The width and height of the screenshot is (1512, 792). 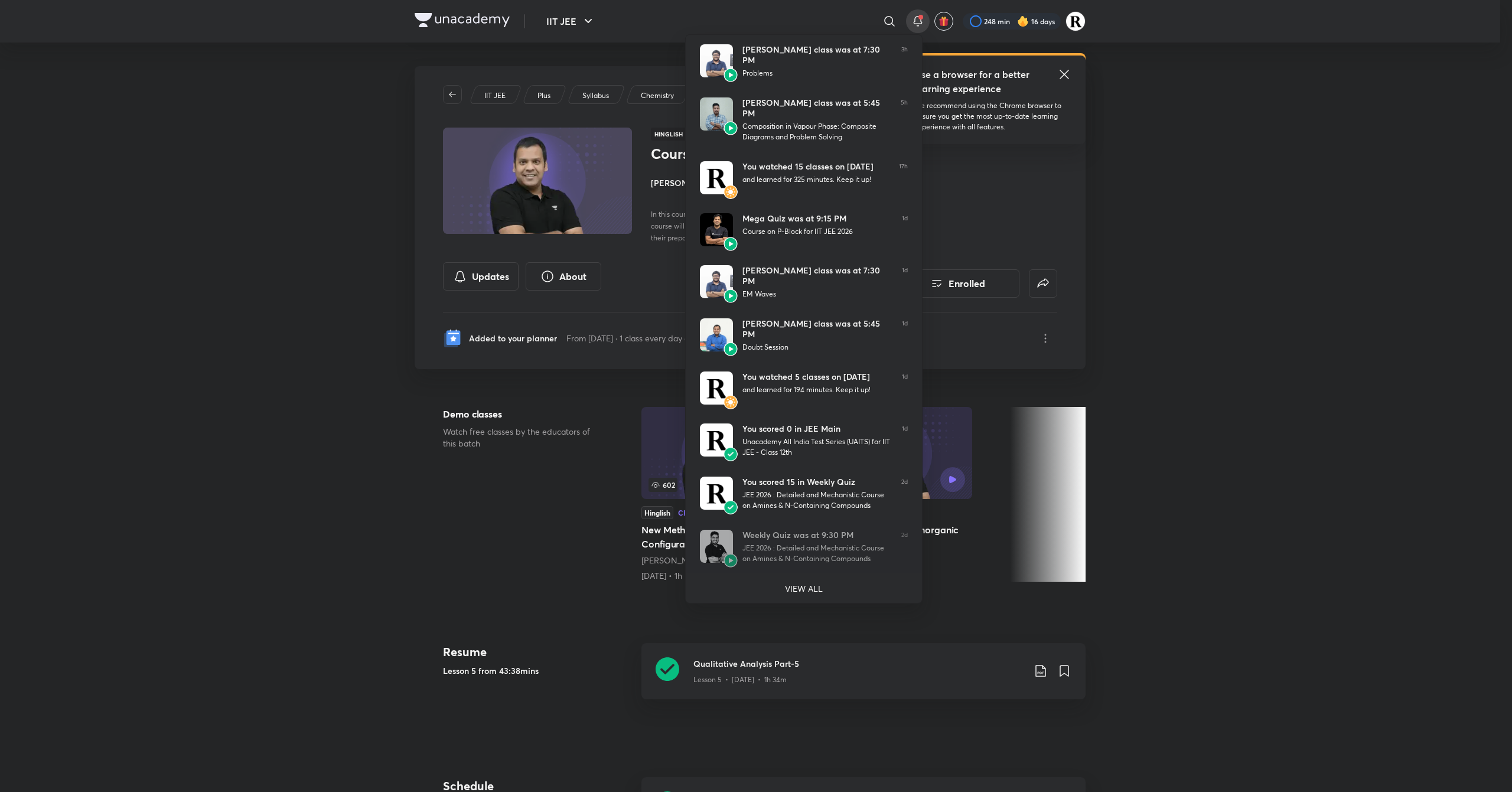 I want to click on div: and learned for 325 minutes. Keep it up!, so click(x=816, y=180).